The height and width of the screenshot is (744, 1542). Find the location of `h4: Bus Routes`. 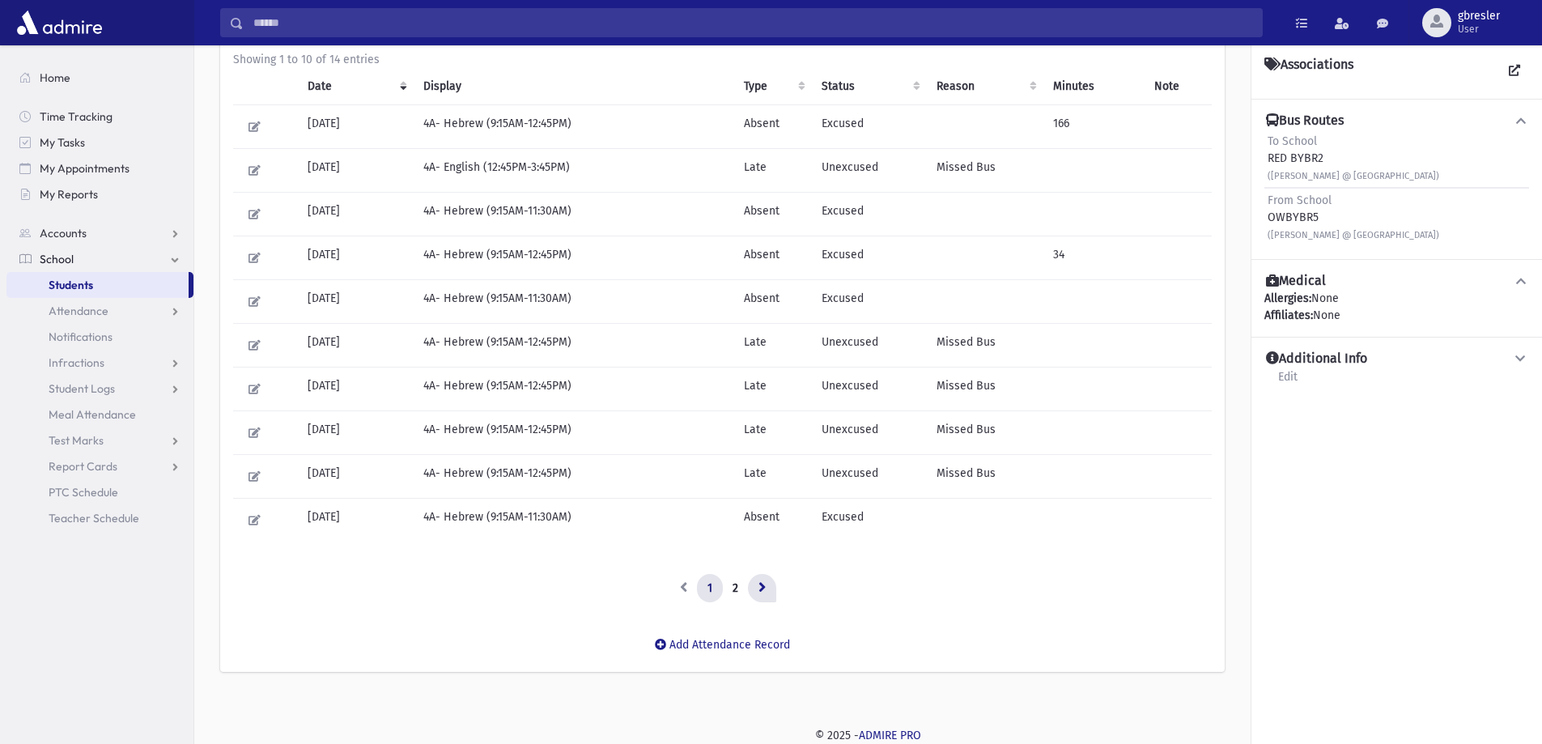

h4: Bus Routes is located at coordinates (1305, 121).